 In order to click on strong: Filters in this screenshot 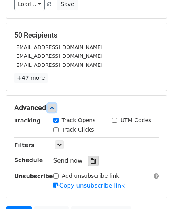, I will do `click(24, 145)`.